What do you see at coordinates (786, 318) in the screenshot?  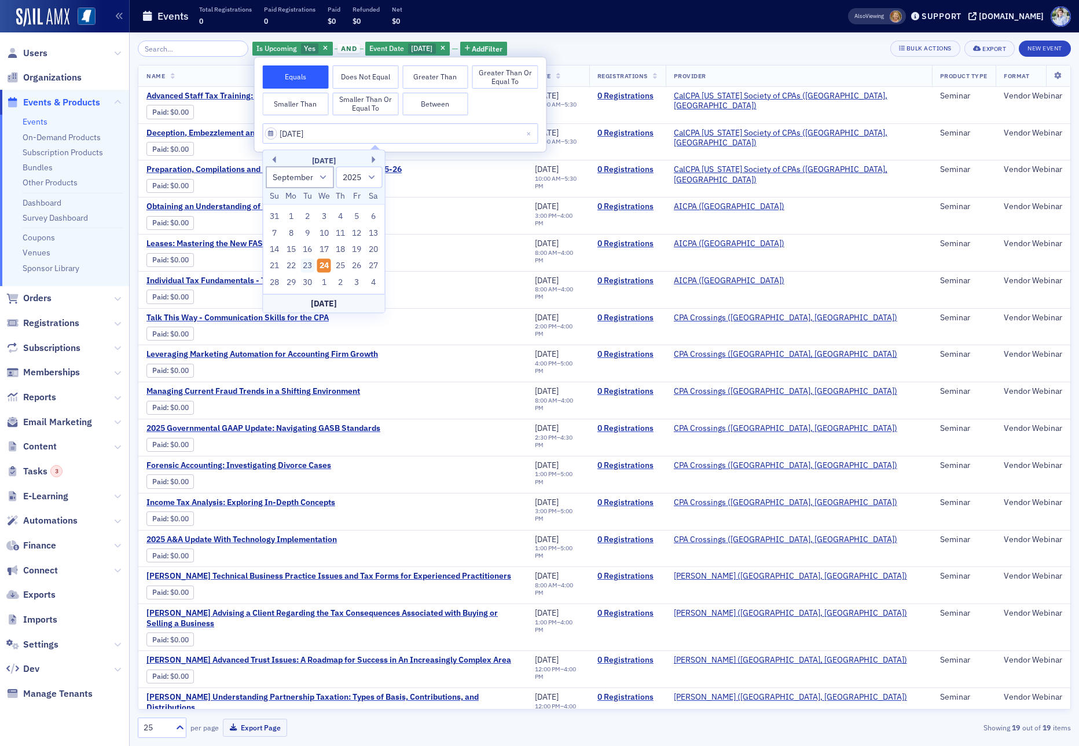 I see `span: CPA Crossings (Rochester, MI)` at bounding box center [786, 318].